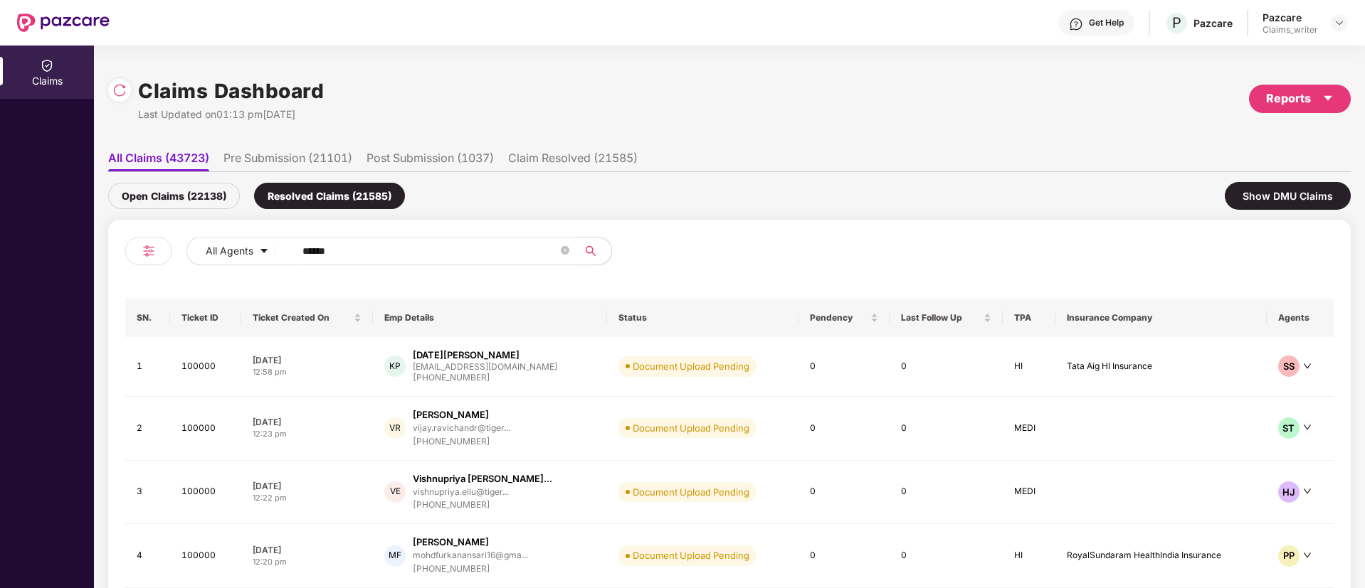 The image size is (1365, 588). I want to click on img: svg+xml;base64,PHN2ZyB4bWxucz0iaHR0cDovL3d3dy53My5vcmcvMjAwMC9zdmciIHdpZHRoPSIyNCIgaGVpZ2h0PSIyNC..., so click(149, 251).